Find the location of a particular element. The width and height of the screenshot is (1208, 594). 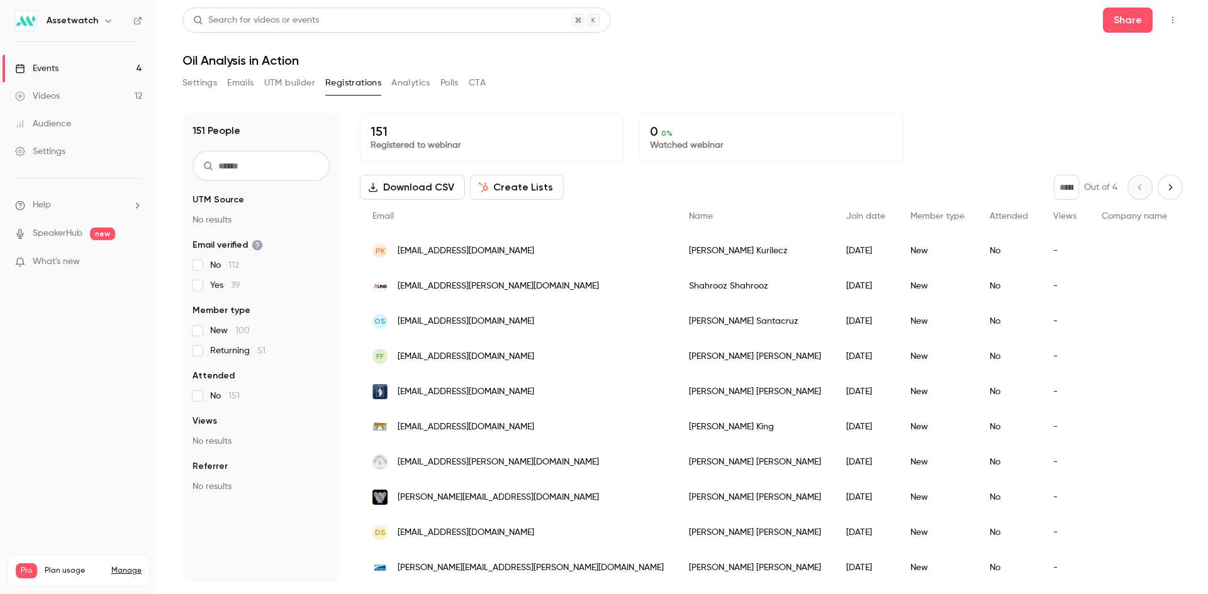

span: Plan usage is located at coordinates (74, 571).